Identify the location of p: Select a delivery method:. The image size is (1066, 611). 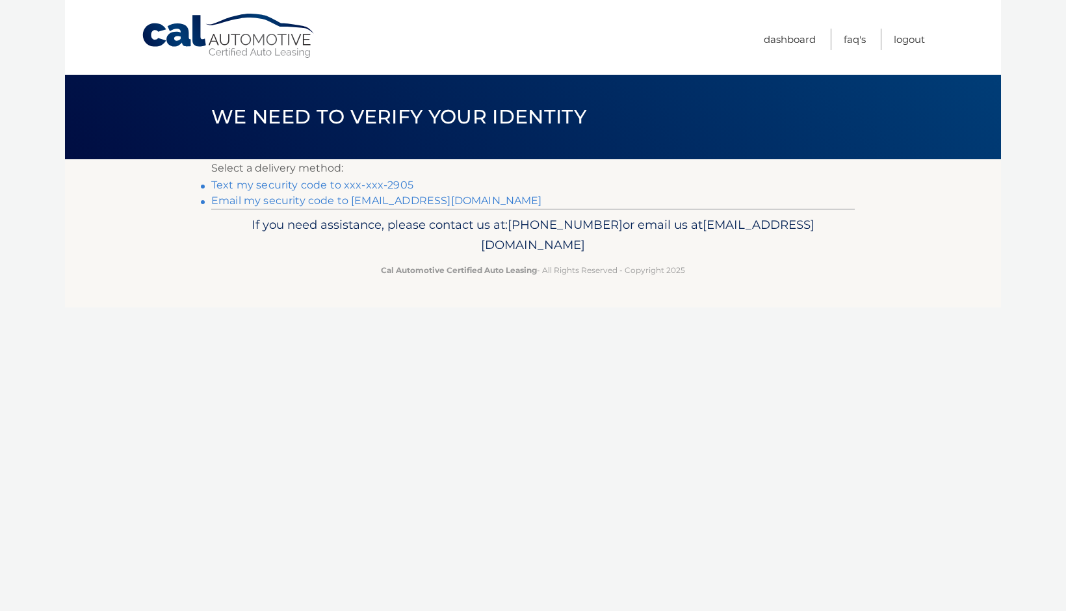
(533, 168).